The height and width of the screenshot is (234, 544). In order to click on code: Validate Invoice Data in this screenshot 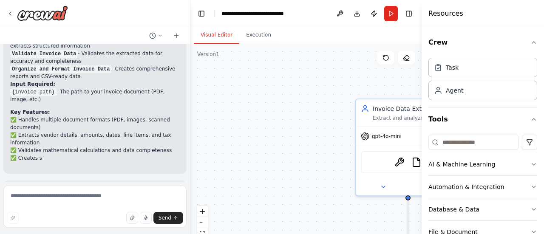, I will do `click(44, 54)`.